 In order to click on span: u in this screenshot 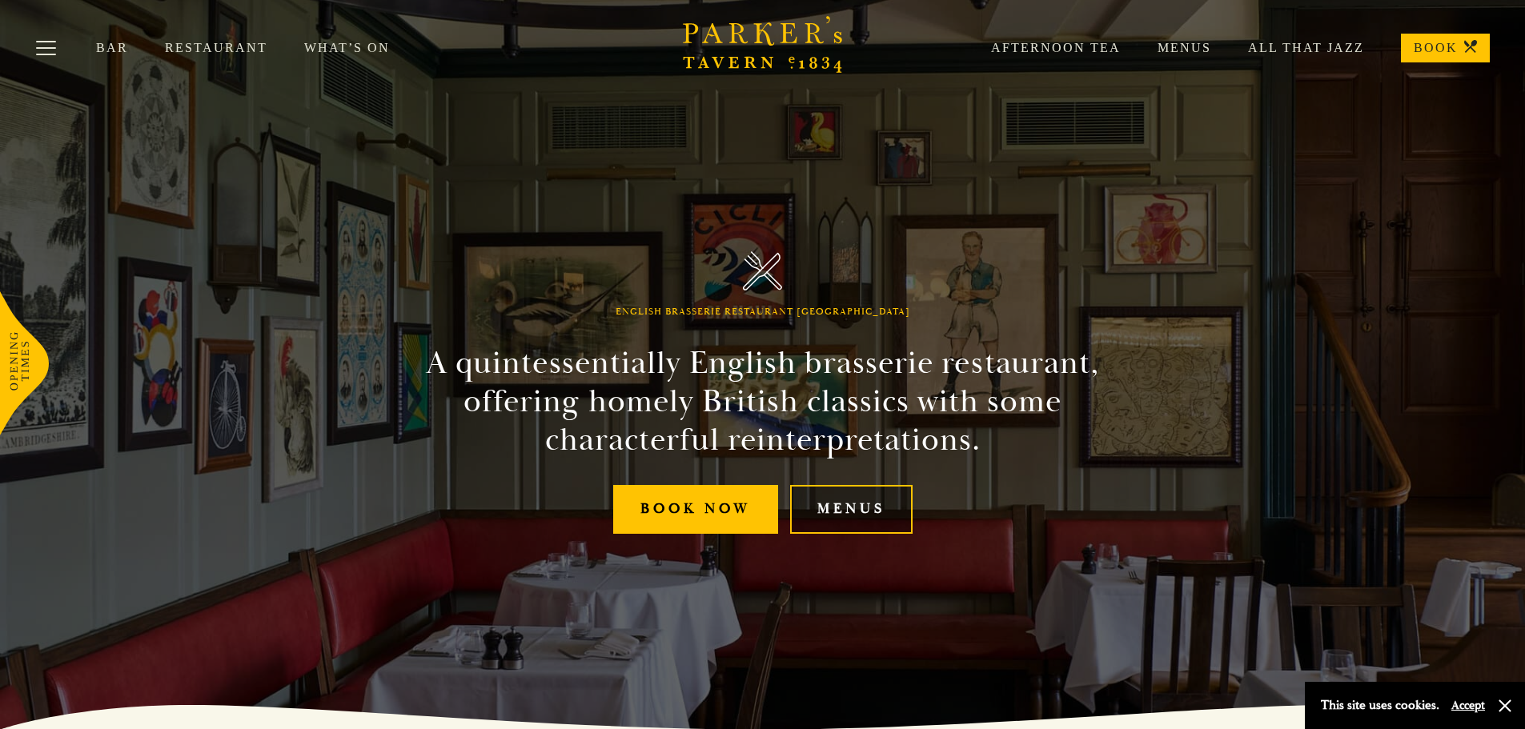, I will do `click(1372, 705)`.